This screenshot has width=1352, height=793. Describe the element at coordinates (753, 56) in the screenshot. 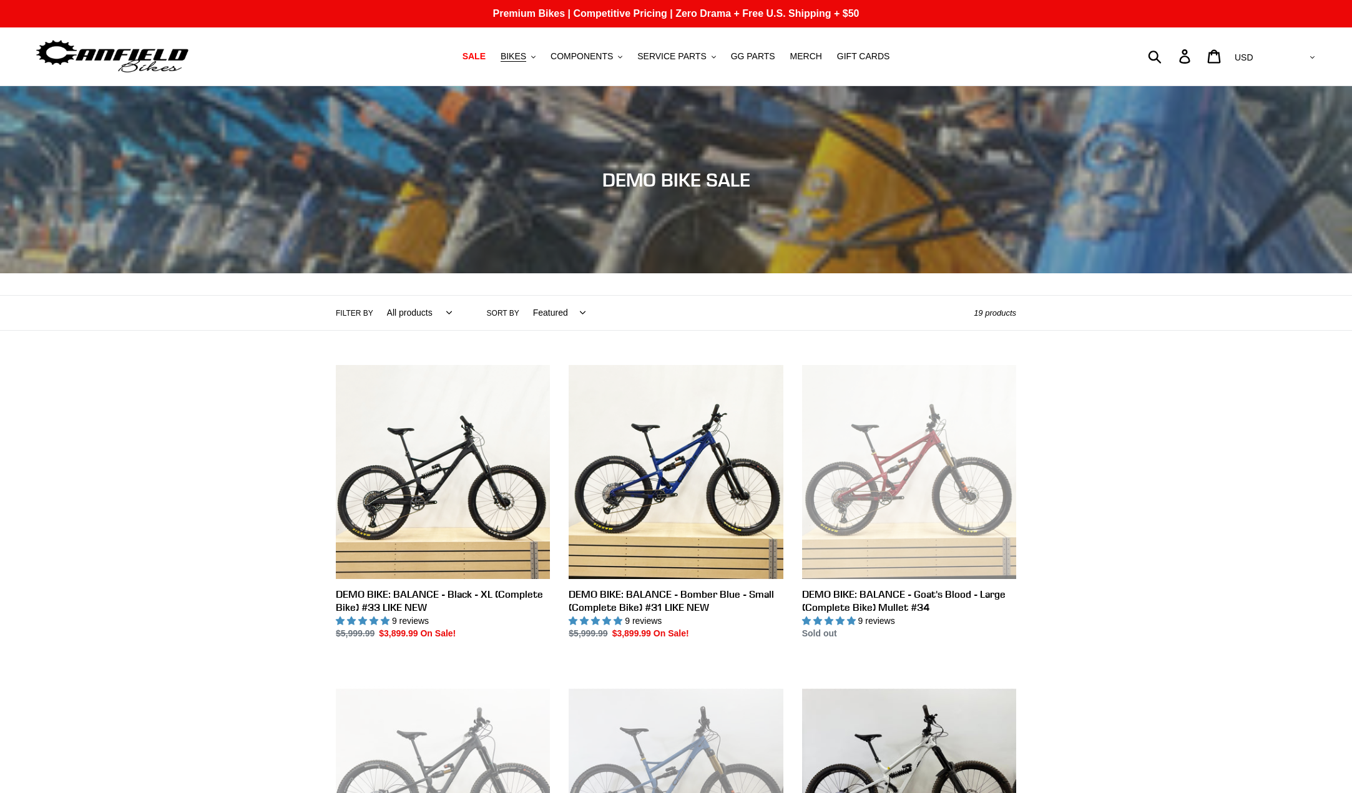

I see `span: GG PARTS` at that location.